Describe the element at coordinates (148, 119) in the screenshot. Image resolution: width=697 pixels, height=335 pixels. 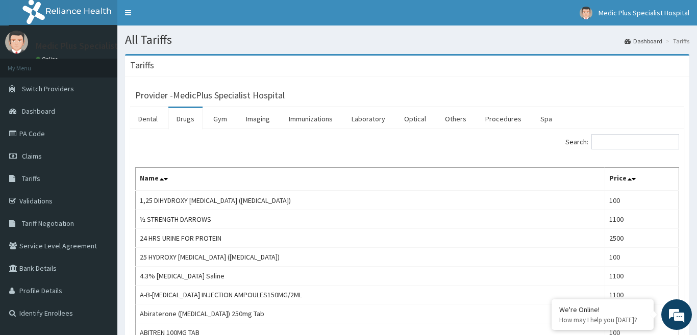
I see `a: Dental` at that location.